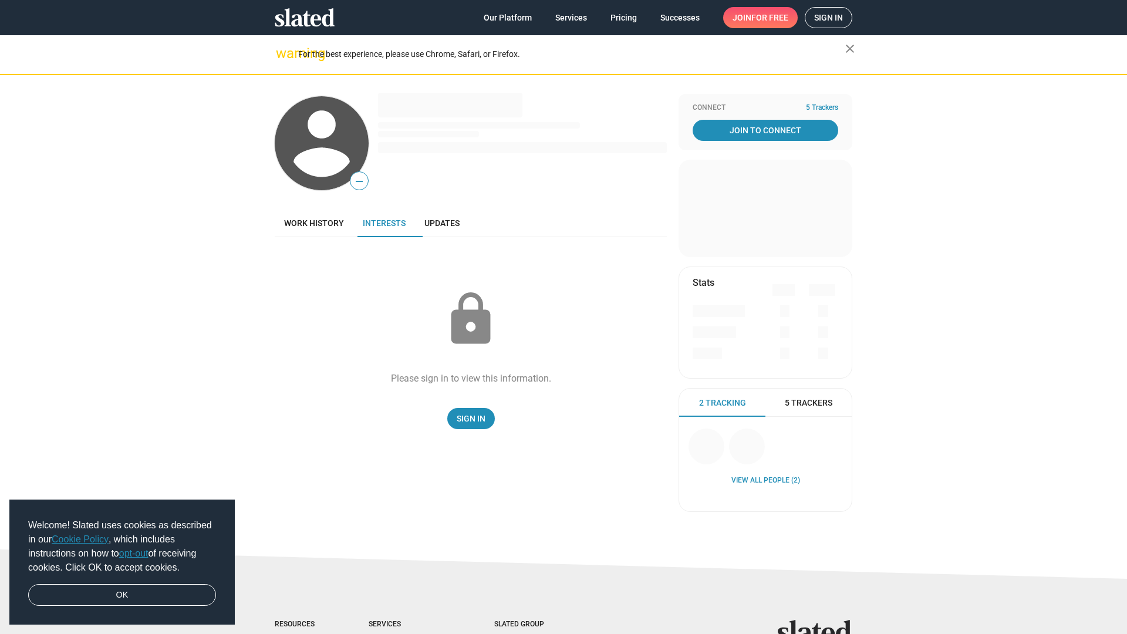 The height and width of the screenshot is (634, 1127). I want to click on a: Our Platform, so click(508, 18).